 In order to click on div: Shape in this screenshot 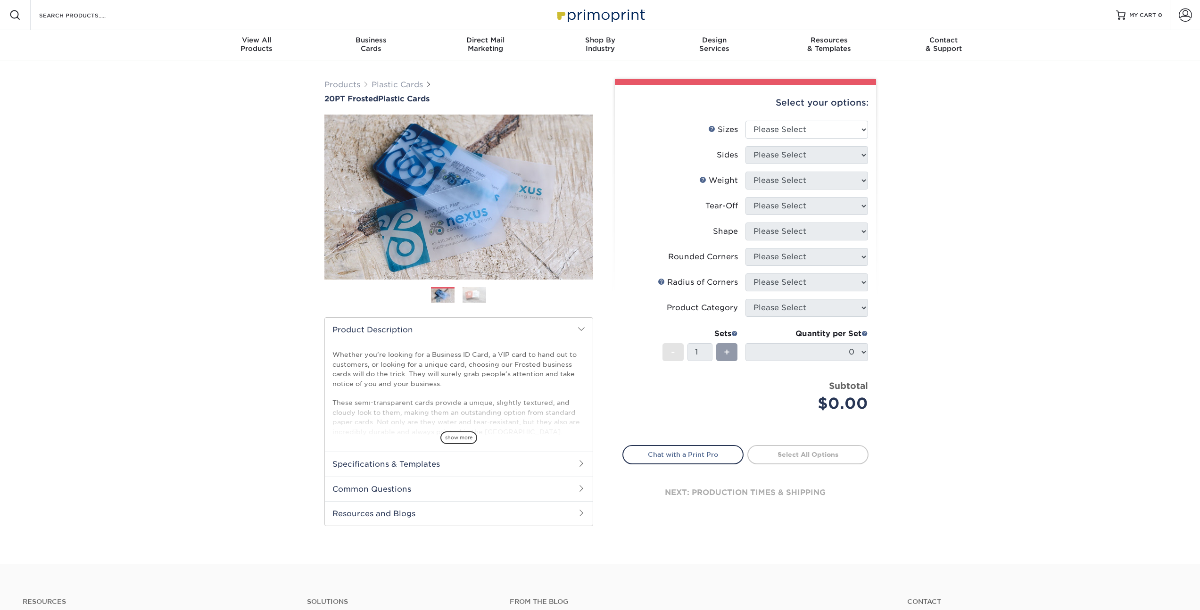, I will do `click(725, 232)`.